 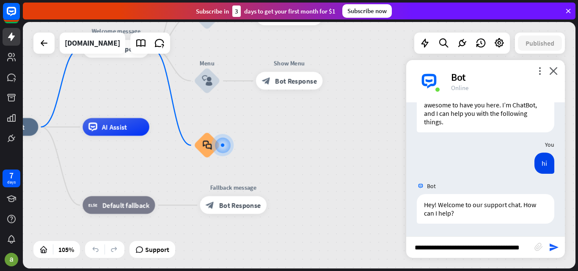 I want to click on span: Support, so click(x=157, y=250).